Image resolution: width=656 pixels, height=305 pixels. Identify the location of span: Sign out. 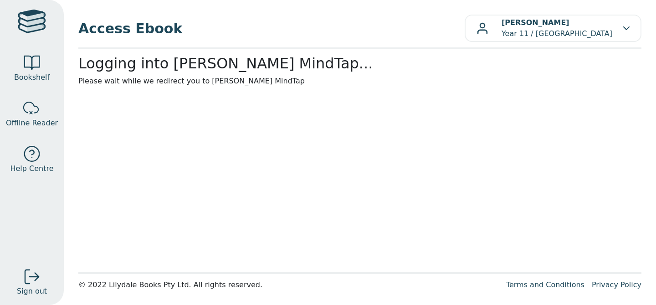
(32, 291).